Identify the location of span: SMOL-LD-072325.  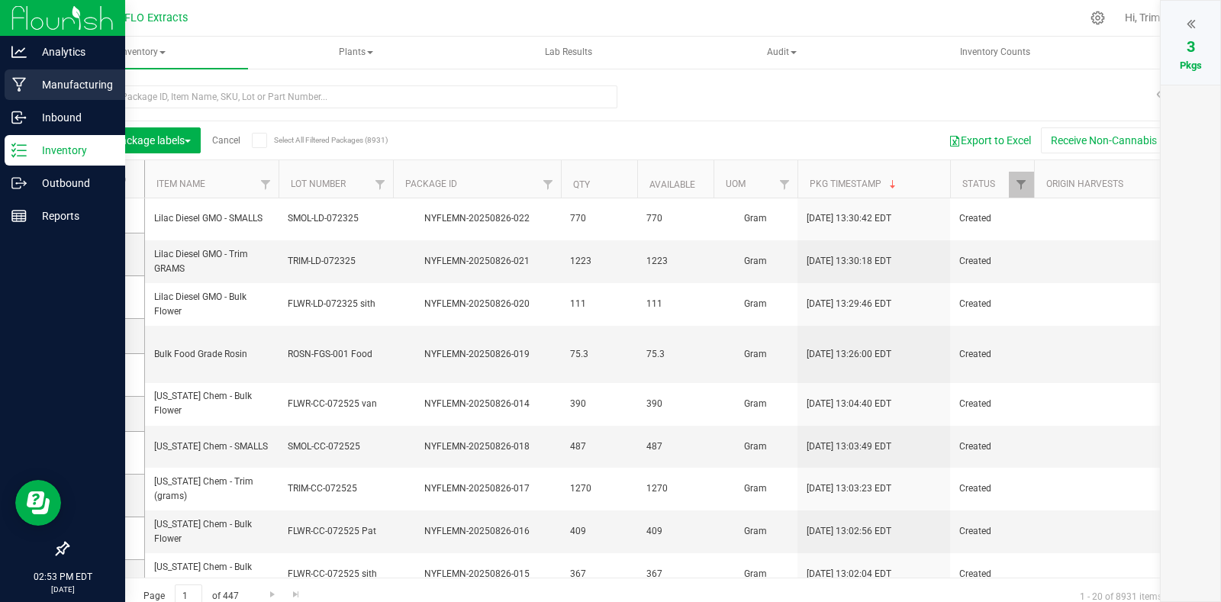
(336, 218).